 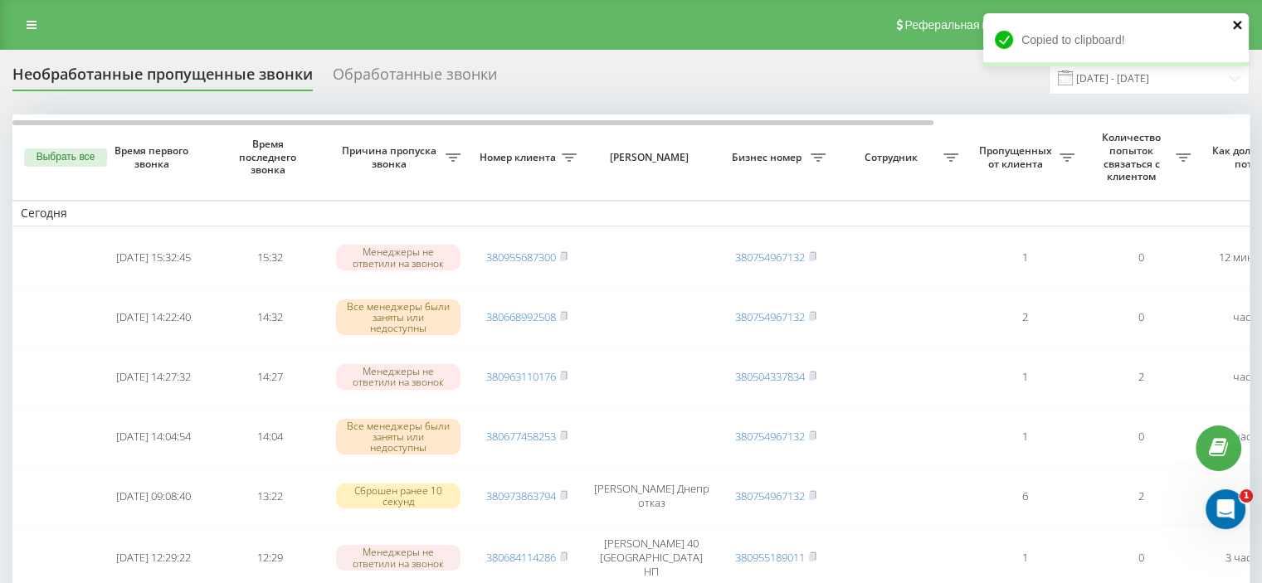 What do you see at coordinates (270, 258) in the screenshot?
I see `td: 15:32` at bounding box center [270, 258].